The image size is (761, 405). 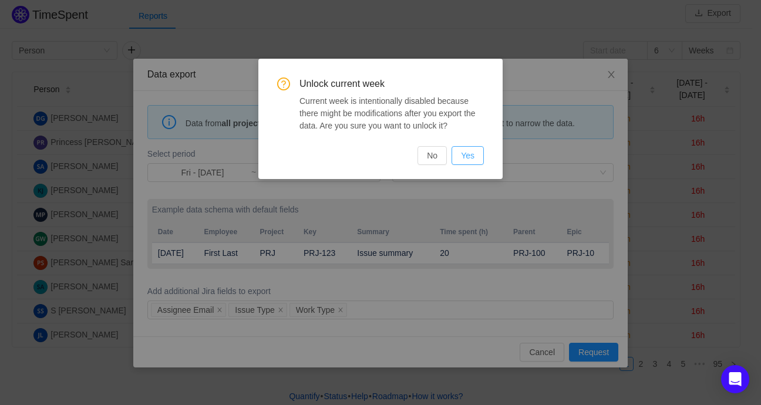 I want to click on button: No, so click(x=432, y=156).